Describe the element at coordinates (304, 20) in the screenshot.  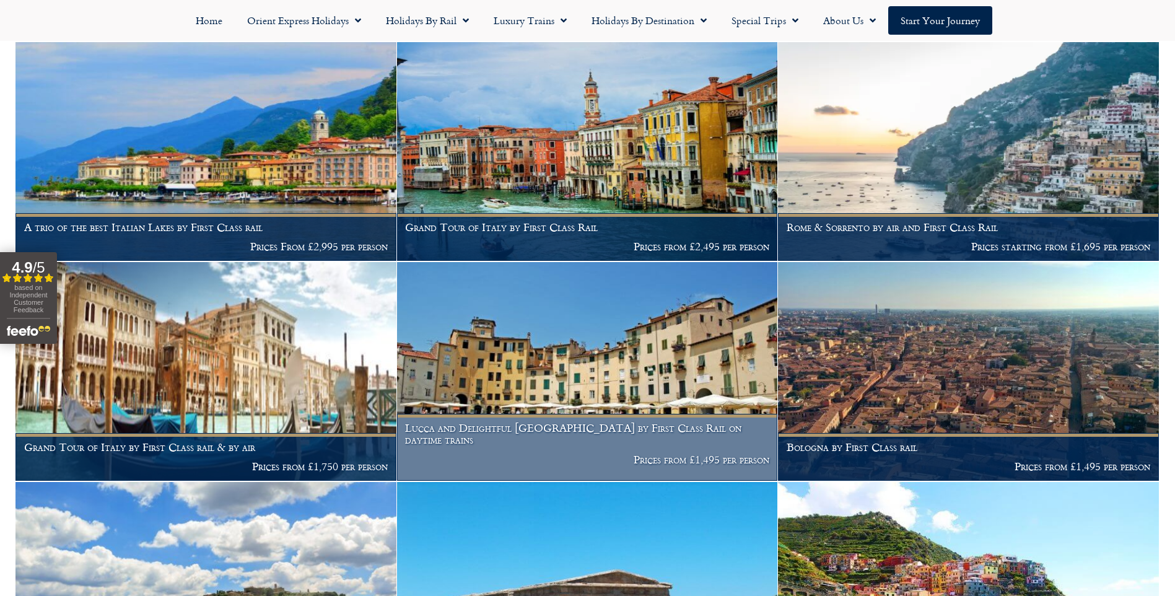
I see `a: Orient Express Holidays` at that location.